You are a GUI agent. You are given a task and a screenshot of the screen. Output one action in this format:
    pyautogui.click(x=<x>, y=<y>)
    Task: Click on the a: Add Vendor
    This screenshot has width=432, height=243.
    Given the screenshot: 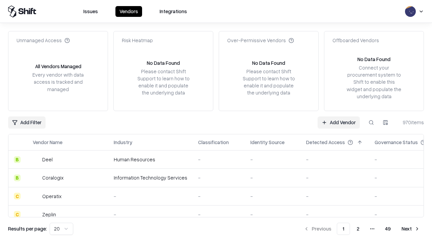 What is the action you would take?
    pyautogui.click(x=338, y=122)
    